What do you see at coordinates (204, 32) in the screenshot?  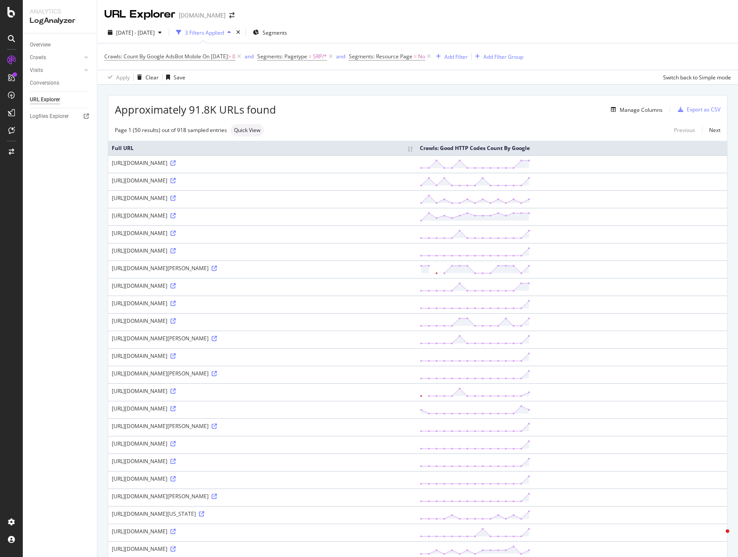 I see `div: 3 Filters Applied` at bounding box center [204, 32].